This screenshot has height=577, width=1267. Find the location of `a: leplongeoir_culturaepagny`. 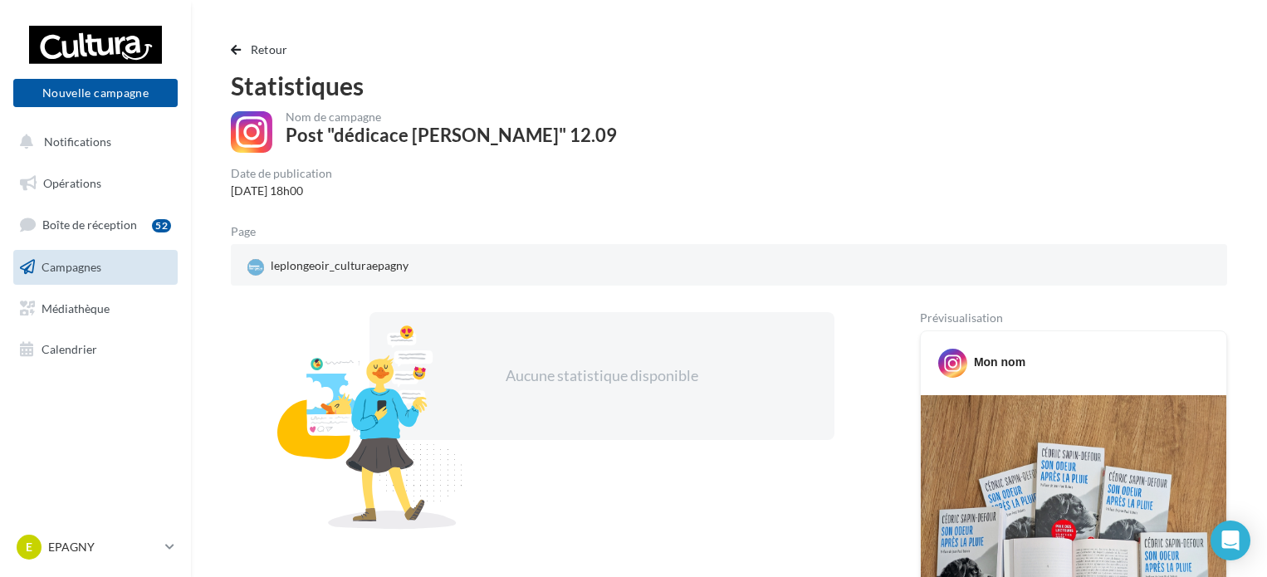

a: leplongeoir_culturaepagny is located at coordinates (405, 267).